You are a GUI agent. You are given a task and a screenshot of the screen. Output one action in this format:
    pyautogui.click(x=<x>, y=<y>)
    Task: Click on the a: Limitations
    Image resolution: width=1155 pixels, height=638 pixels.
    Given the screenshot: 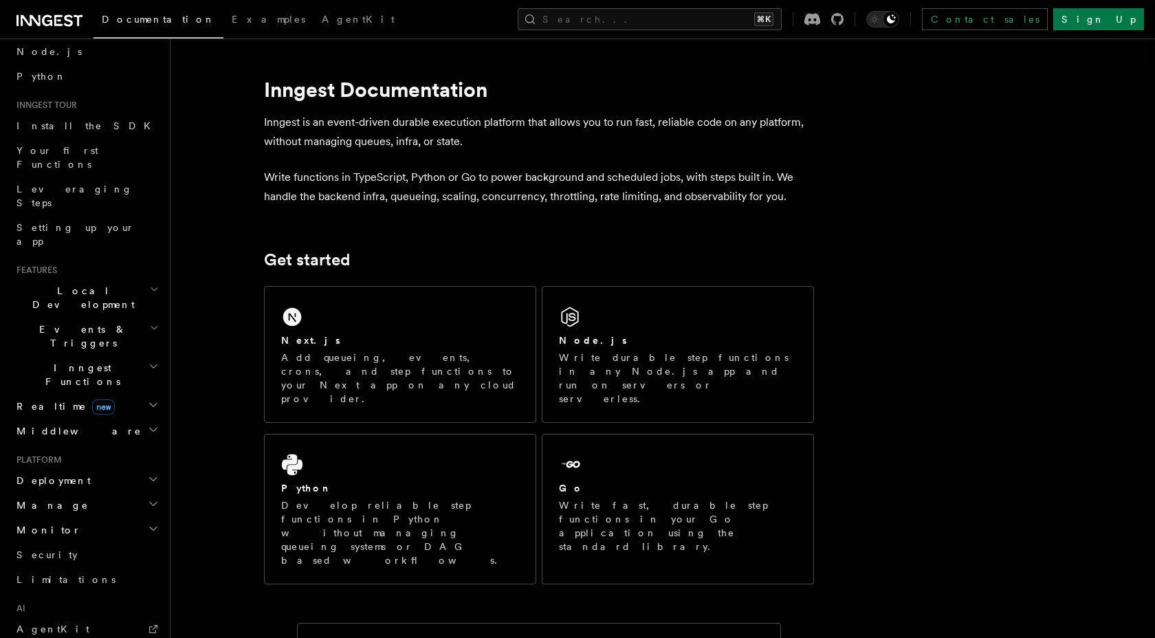 What is the action you would take?
    pyautogui.click(x=86, y=579)
    